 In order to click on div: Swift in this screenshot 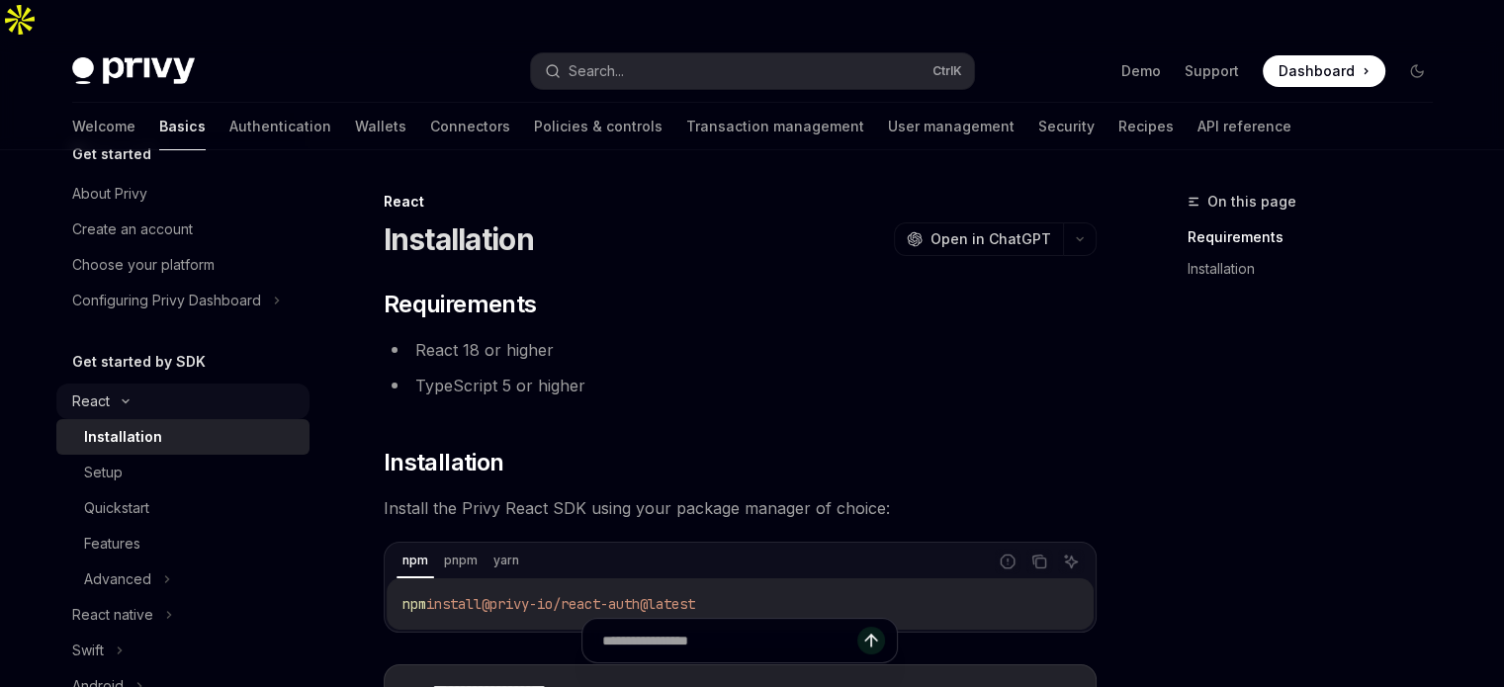, I will do `click(88, 650)`.